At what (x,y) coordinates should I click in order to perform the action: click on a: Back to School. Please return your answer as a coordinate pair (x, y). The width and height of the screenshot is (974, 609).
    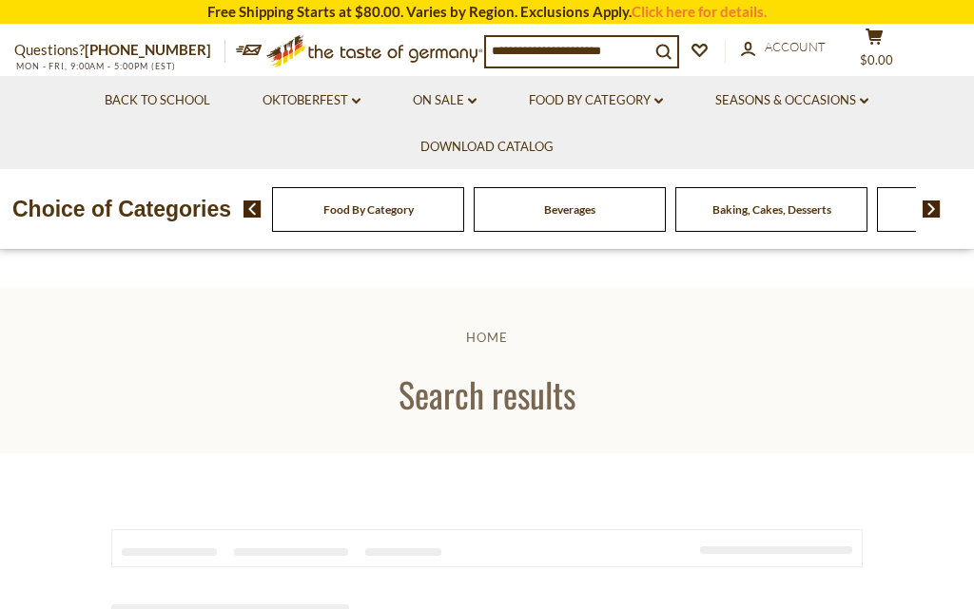
    Looking at the image, I should click on (157, 101).